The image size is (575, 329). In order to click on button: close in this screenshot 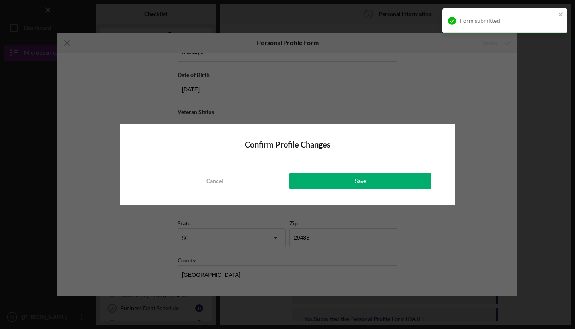, I will do `click(561, 15)`.